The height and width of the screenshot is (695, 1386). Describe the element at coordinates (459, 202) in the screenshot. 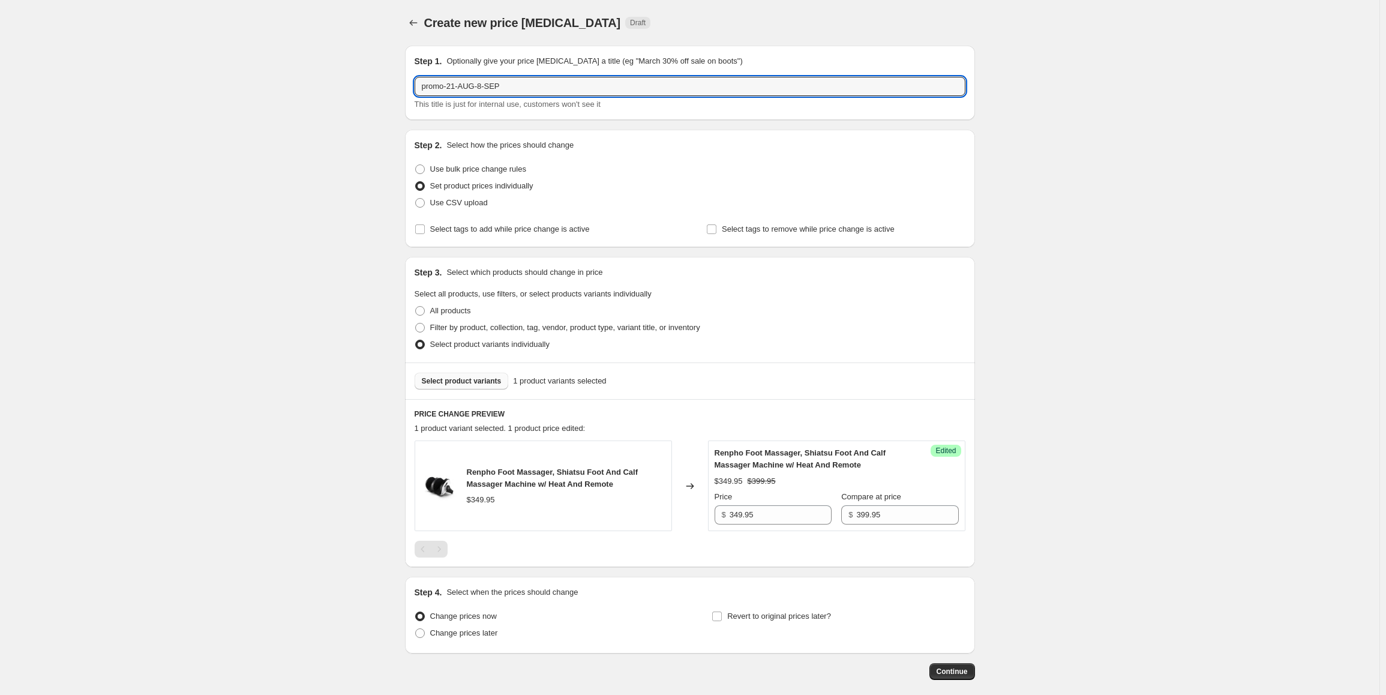

I see `span: Use CSV upload` at that location.